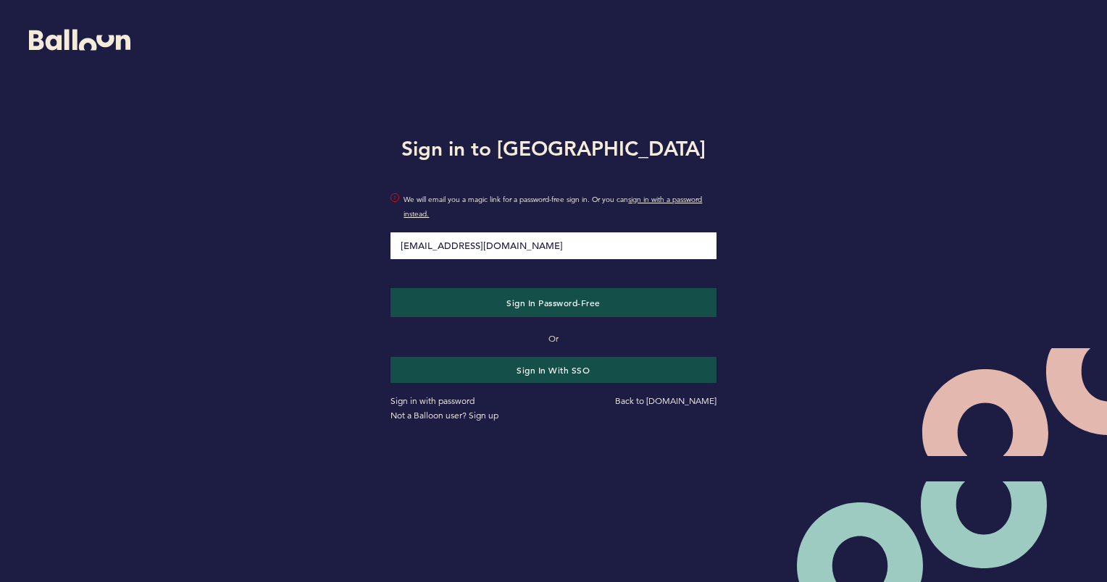 The image size is (1107, 582). Describe the element at coordinates (553, 303) in the screenshot. I see `button: Sign in Password-Free` at that location.